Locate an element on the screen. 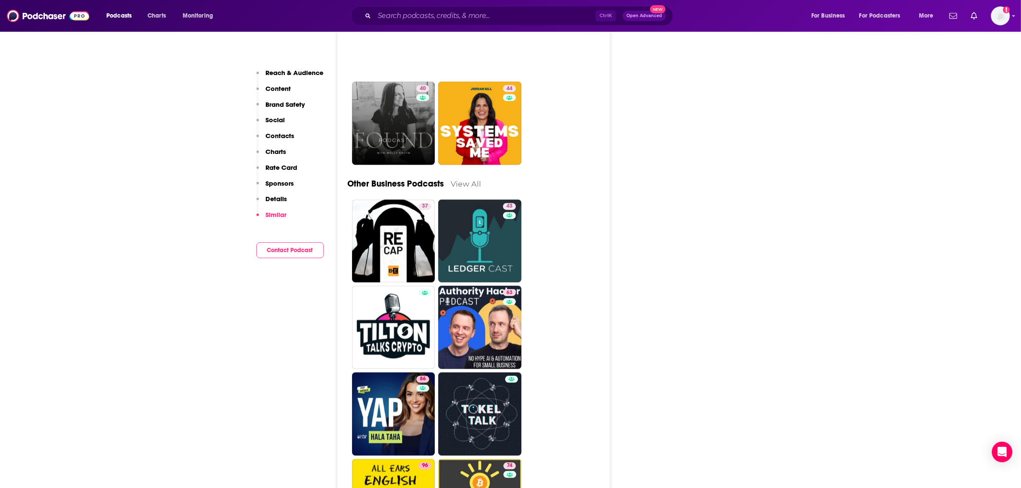 The width and height of the screenshot is (1021, 488). button: Reach & Audience is located at coordinates (290, 76).